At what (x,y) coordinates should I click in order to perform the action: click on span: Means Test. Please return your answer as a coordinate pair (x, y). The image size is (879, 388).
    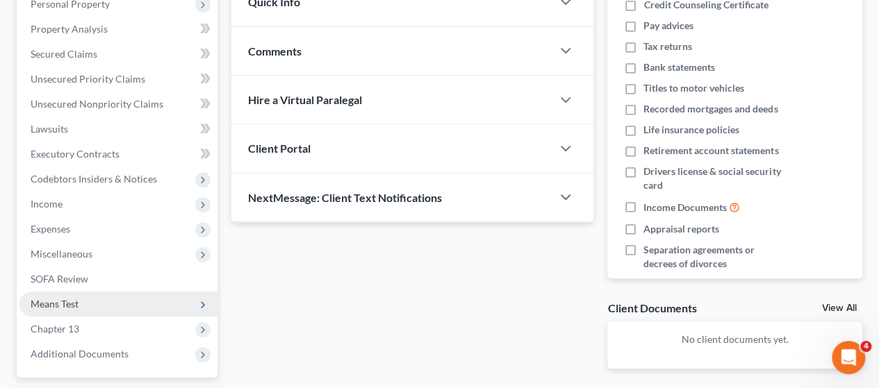
    Looking at the image, I should click on (54, 304).